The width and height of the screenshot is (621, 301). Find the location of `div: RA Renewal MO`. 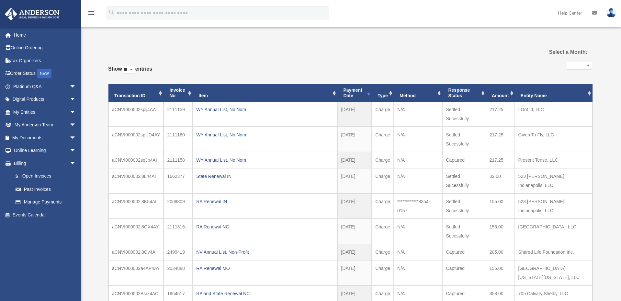

div: RA Renewal MO is located at coordinates (265, 268).